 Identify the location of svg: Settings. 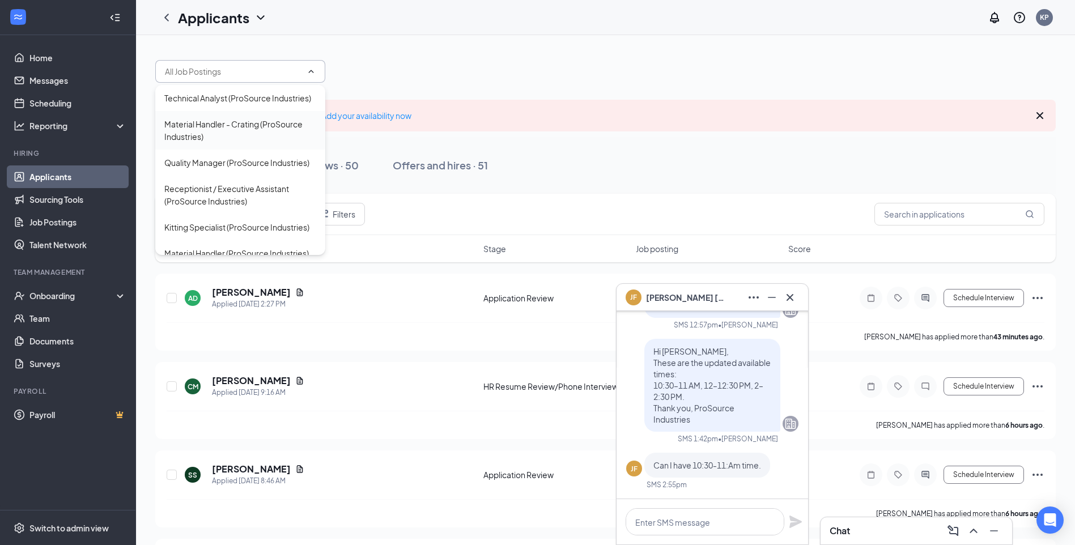
(19, 528).